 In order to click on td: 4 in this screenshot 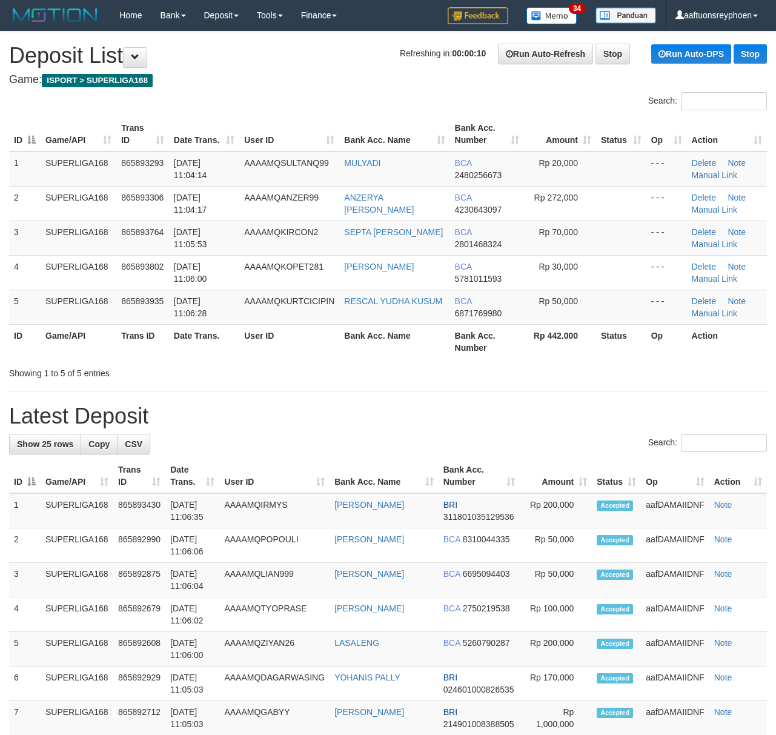, I will do `click(25, 272)`.